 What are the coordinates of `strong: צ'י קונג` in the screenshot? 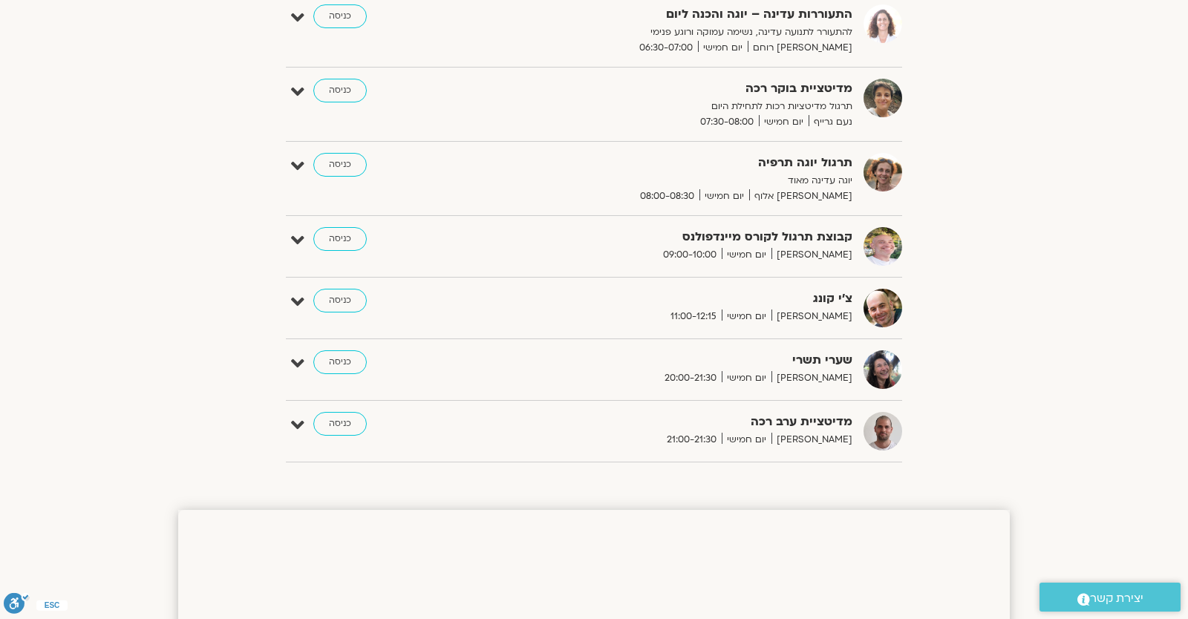 It's located at (670, 298).